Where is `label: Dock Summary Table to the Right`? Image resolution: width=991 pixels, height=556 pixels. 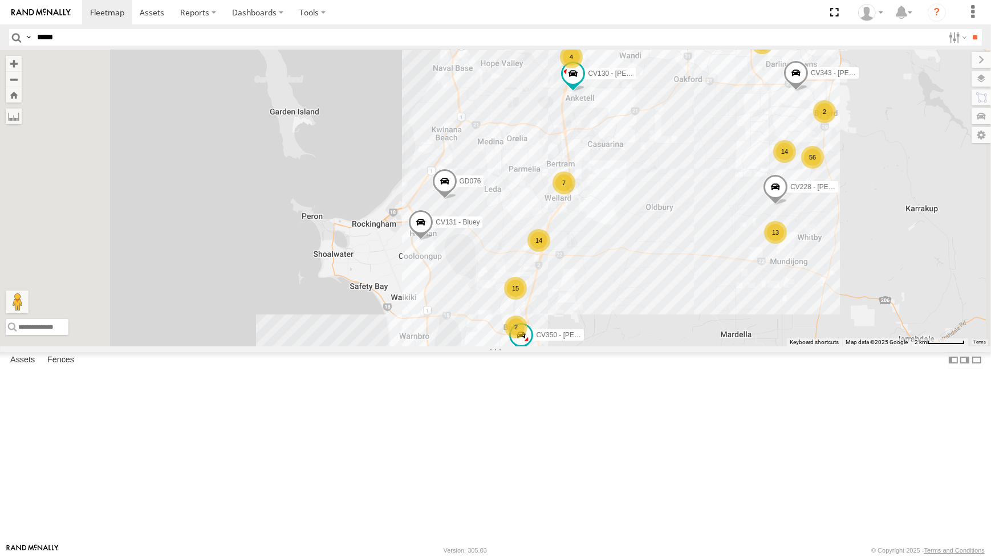
label: Dock Summary Table to the Right is located at coordinates (965, 360).